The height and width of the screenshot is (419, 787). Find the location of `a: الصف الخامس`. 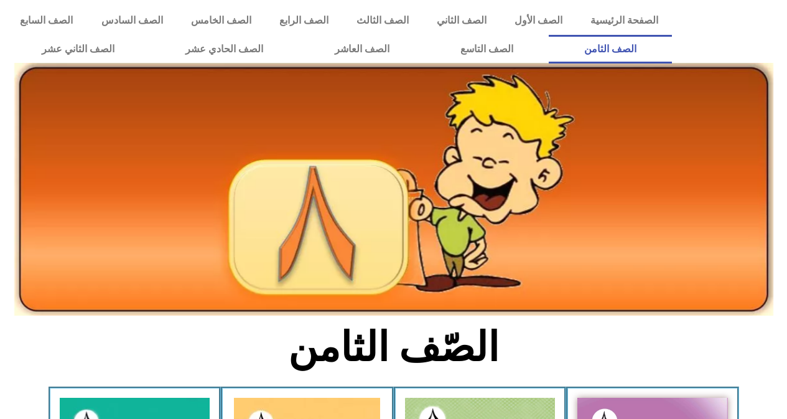

a: الصف الخامس is located at coordinates (221, 21).